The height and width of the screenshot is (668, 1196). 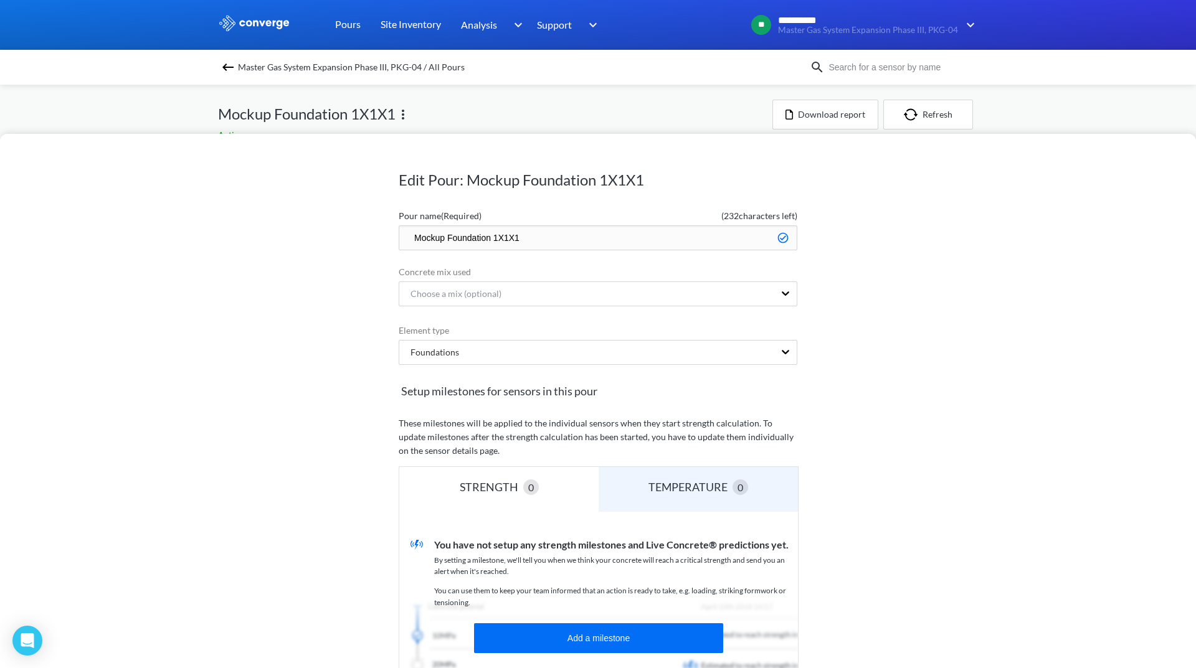 I want to click on label: Element type, so click(x=598, y=331).